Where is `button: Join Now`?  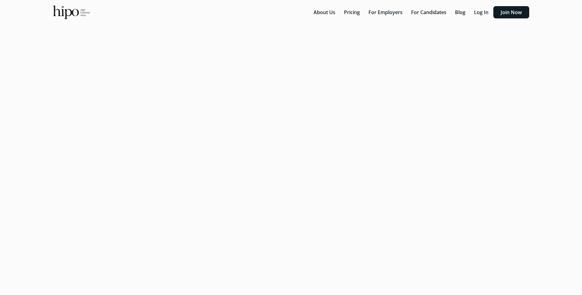 button: Join Now is located at coordinates (511, 12).